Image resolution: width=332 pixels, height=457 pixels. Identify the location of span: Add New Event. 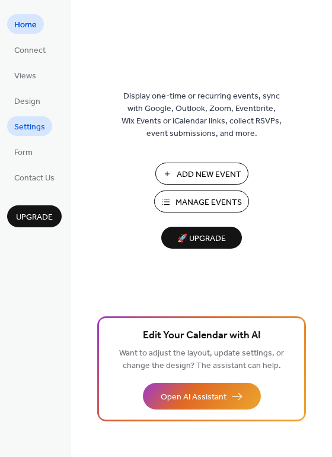
(209, 174).